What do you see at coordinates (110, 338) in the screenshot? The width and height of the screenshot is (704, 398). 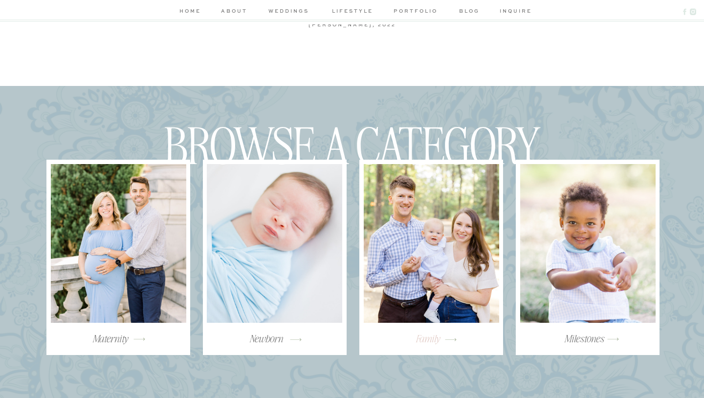 I see `h3: Maternity` at bounding box center [110, 338].